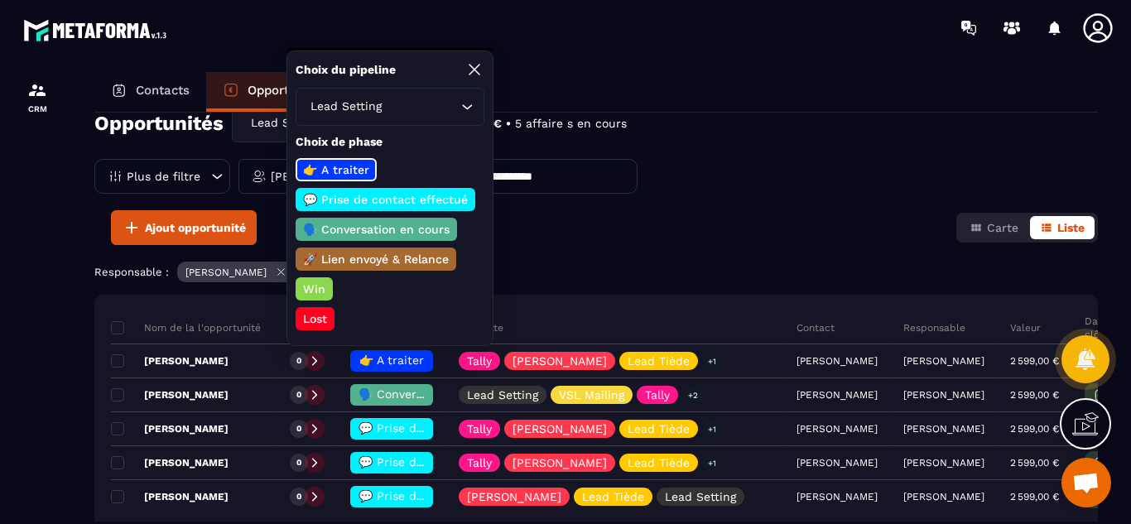  What do you see at coordinates (392, 360) in the screenshot?
I see `span: 👉 A traiter` at bounding box center [392, 360].